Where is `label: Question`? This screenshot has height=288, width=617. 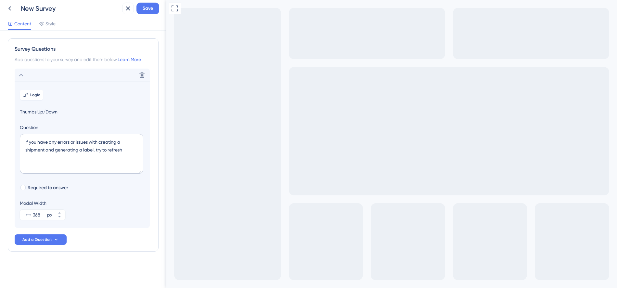 label: Question is located at coordinates (82, 127).